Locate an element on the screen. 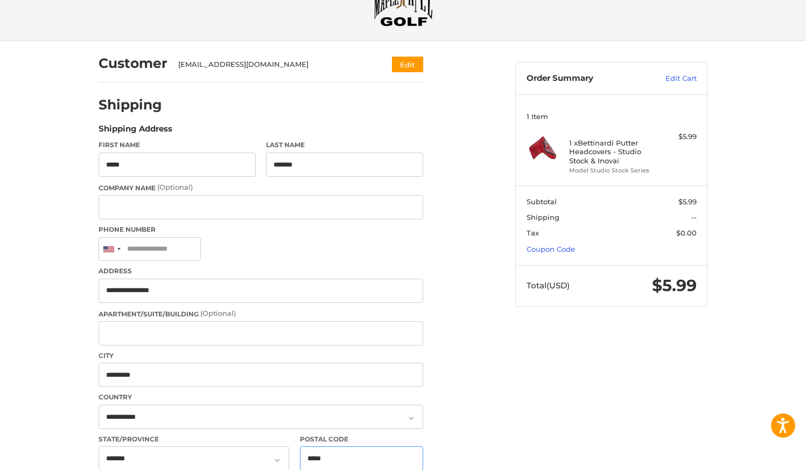 This screenshot has width=806, height=470. label: Phone Number is located at coordinates (261, 229).